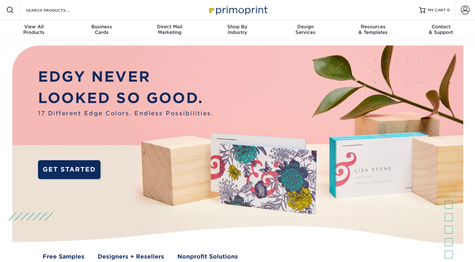 Image resolution: width=475 pixels, height=262 pixels. What do you see at coordinates (306, 30) in the screenshot?
I see `div: Services` at bounding box center [306, 30].